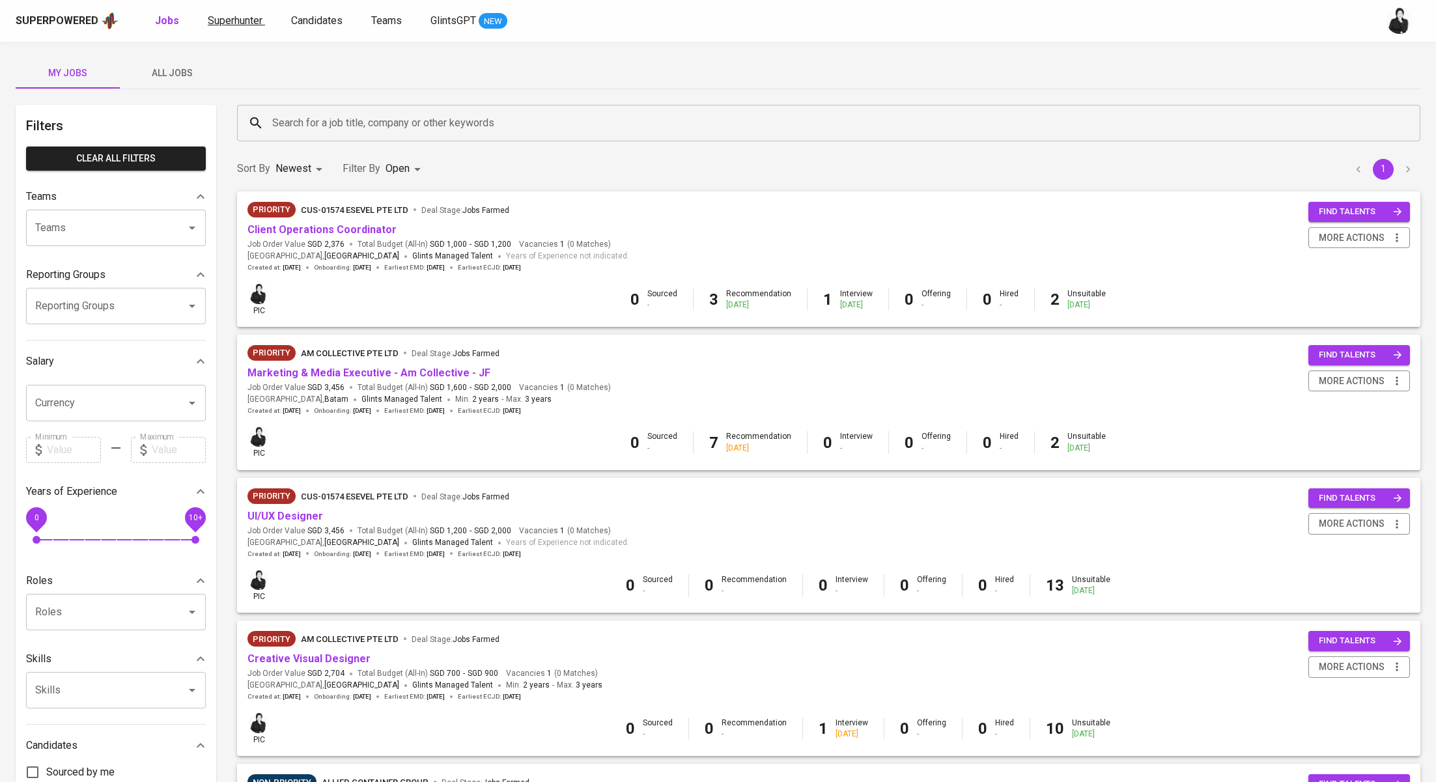  I want to click on p: Years of Experience, so click(72, 492).